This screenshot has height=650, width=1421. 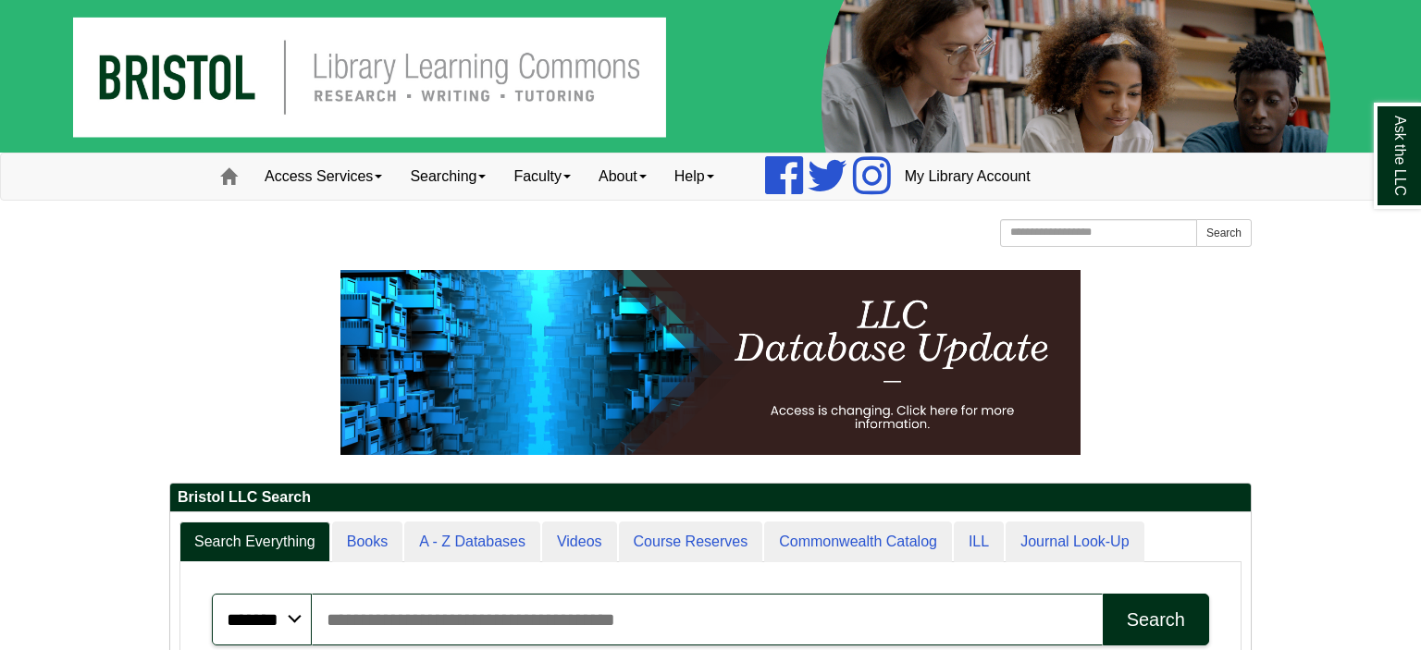 I want to click on a: Searching, so click(x=448, y=177).